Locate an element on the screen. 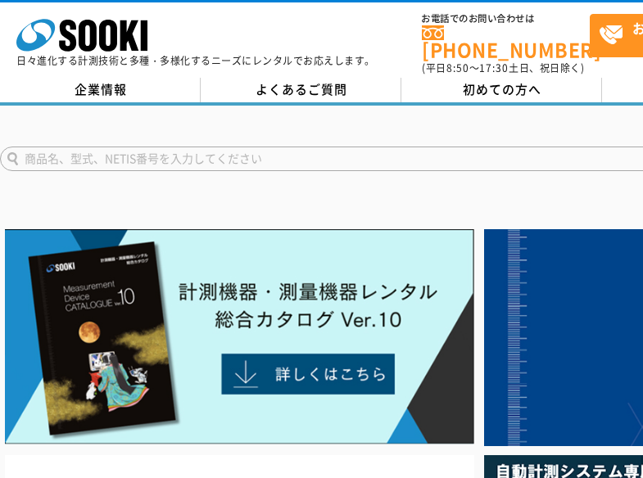 Image resolution: width=643 pixels, height=478 pixels. span: 初めての方へ is located at coordinates (502, 89).